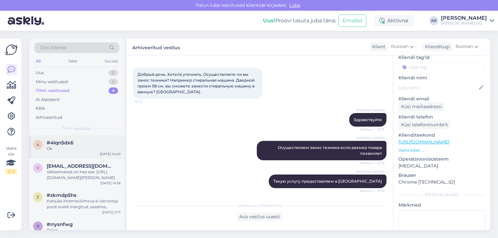 The image size is (498, 238). What do you see at coordinates (11, 172) in the screenshot?
I see `div: 2 / 3` at bounding box center [11, 172].